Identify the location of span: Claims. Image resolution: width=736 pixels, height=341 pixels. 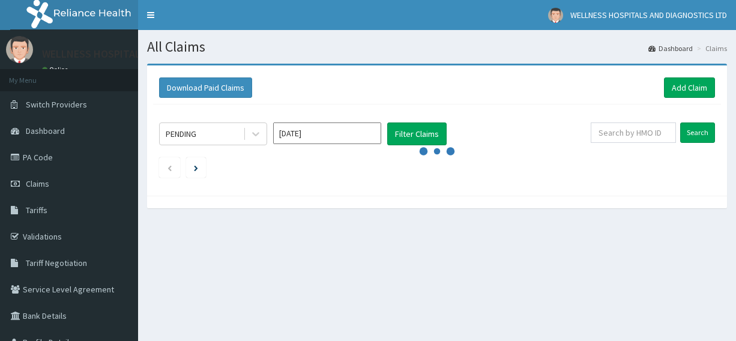
(37, 184).